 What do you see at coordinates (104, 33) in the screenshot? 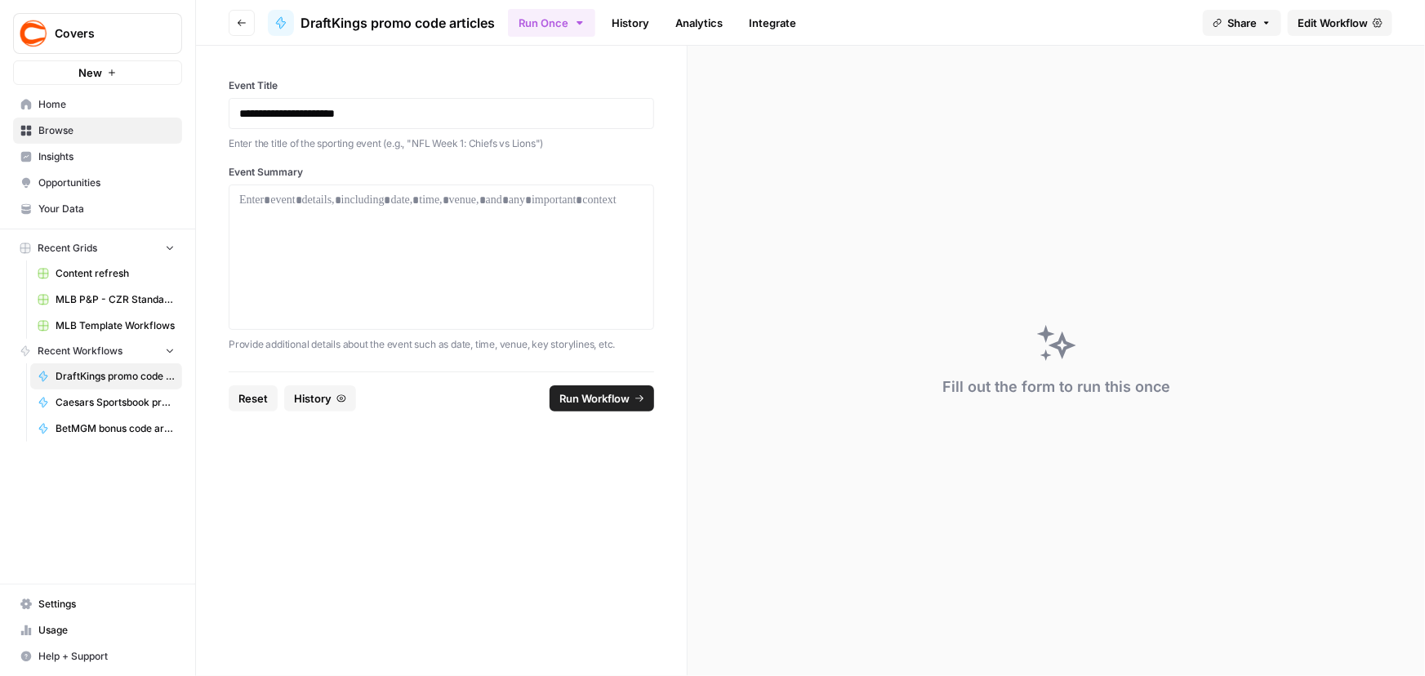
I see `span: Covers` at bounding box center [104, 33].